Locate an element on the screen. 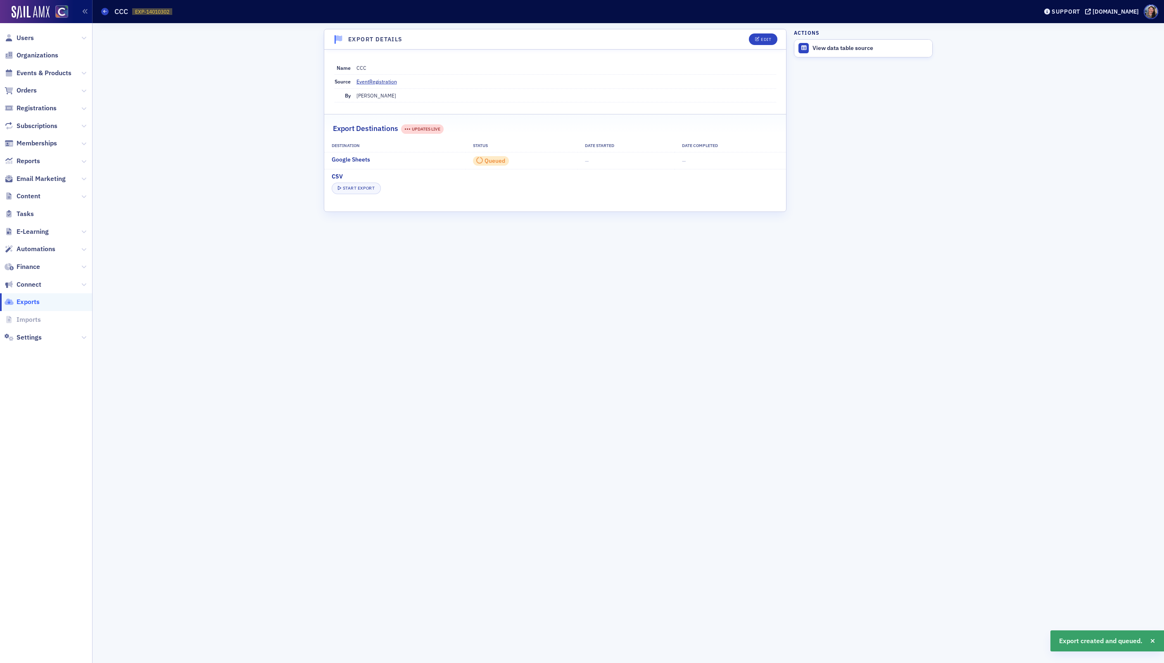 The image size is (1164, 663). a: View Homepage is located at coordinates (59, 12).